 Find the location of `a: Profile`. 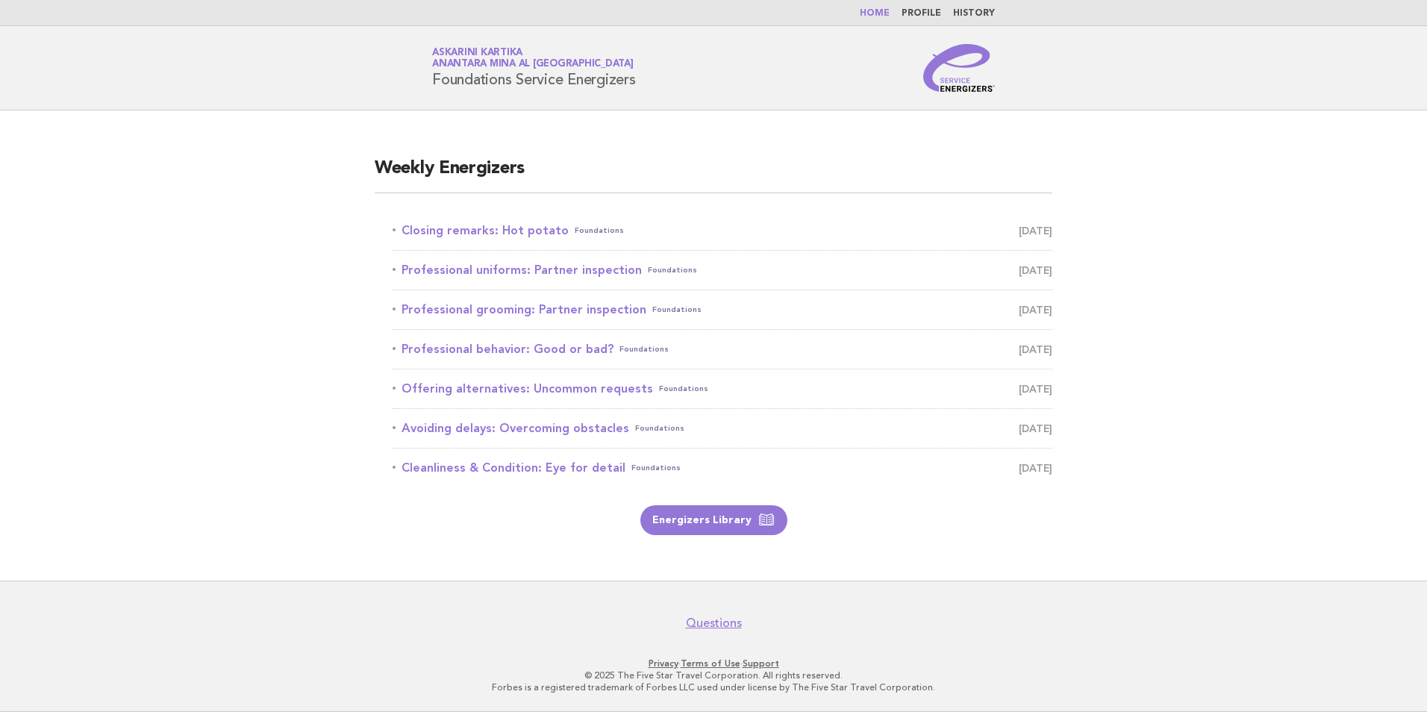

a: Profile is located at coordinates (921, 13).